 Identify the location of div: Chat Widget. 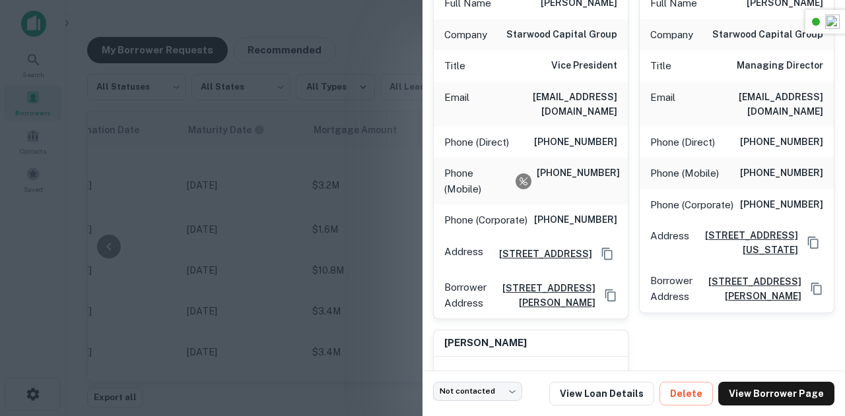
(812, 343).